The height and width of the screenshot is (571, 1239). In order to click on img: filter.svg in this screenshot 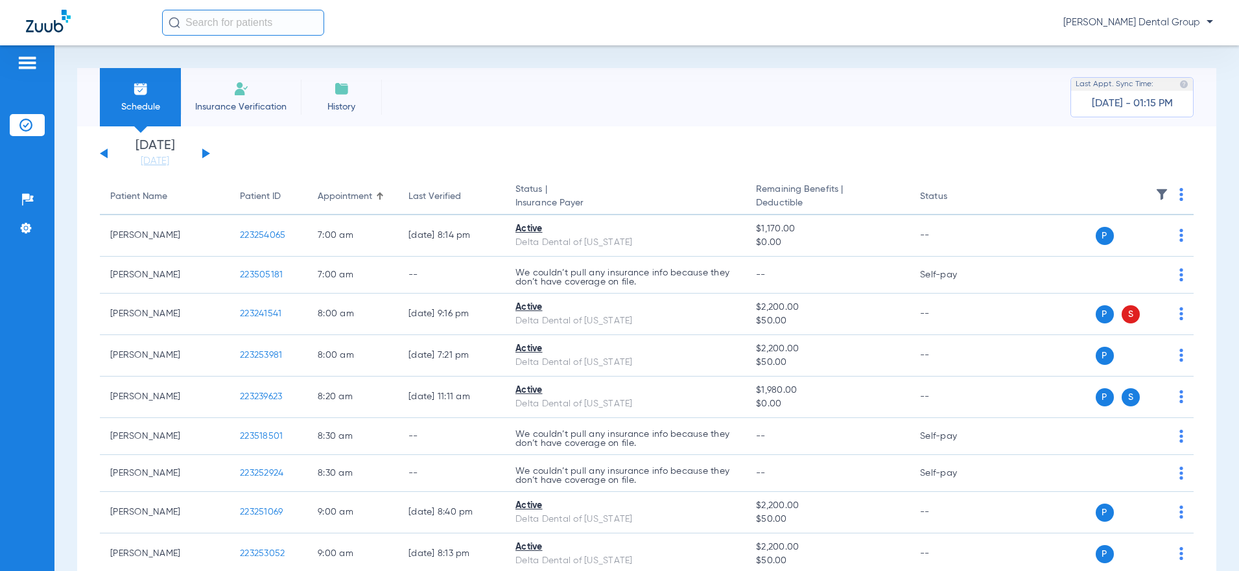, I will do `click(1161, 194)`.